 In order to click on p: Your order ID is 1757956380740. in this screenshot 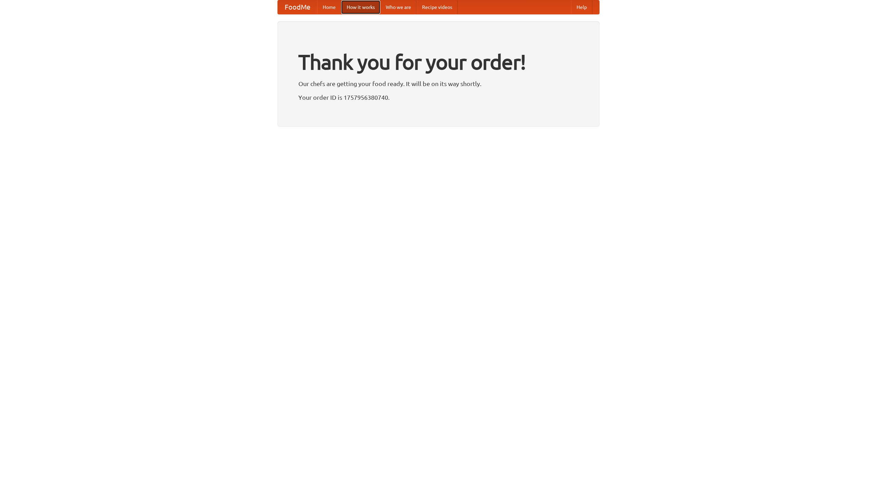, I will do `click(438, 97)`.